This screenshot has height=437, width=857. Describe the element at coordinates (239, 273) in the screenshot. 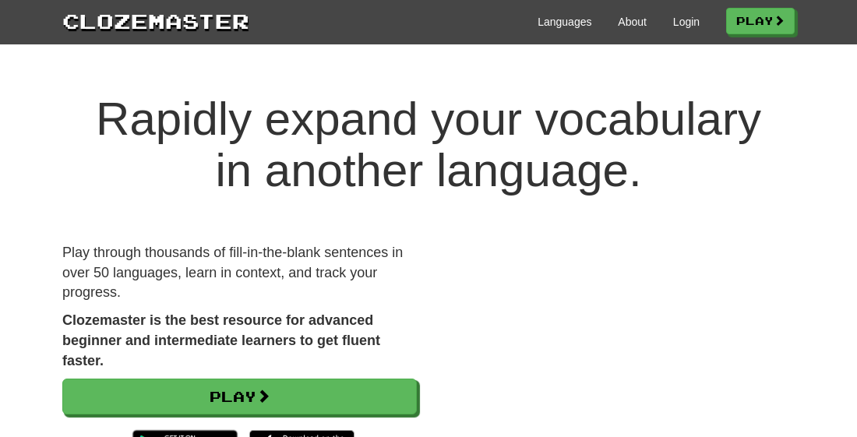

I see `p: Play through thousands of fill-in-the-blank sentences in over 50 languages, learn in context, and...` at that location.